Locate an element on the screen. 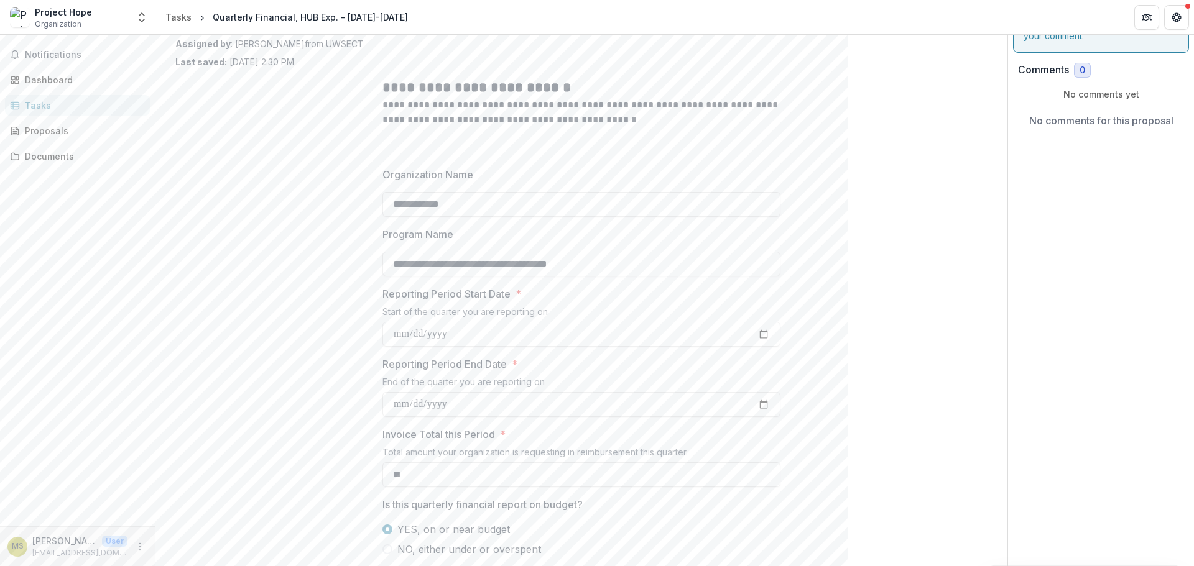 This screenshot has height=566, width=1194. button: Get Help is located at coordinates (1176, 17).